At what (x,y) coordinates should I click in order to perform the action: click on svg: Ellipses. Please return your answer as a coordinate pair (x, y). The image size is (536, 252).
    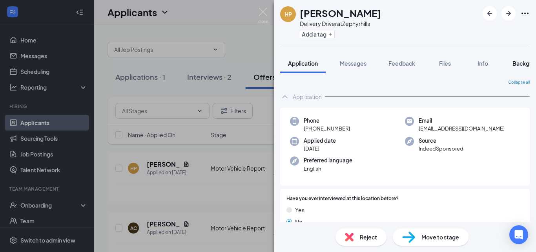
    Looking at the image, I should click on (525, 13).